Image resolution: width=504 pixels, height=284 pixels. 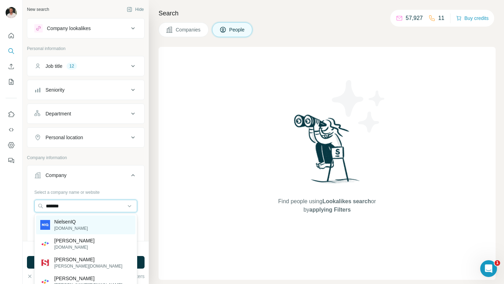 I want to click on p: NielsenIQ, so click(x=71, y=222).